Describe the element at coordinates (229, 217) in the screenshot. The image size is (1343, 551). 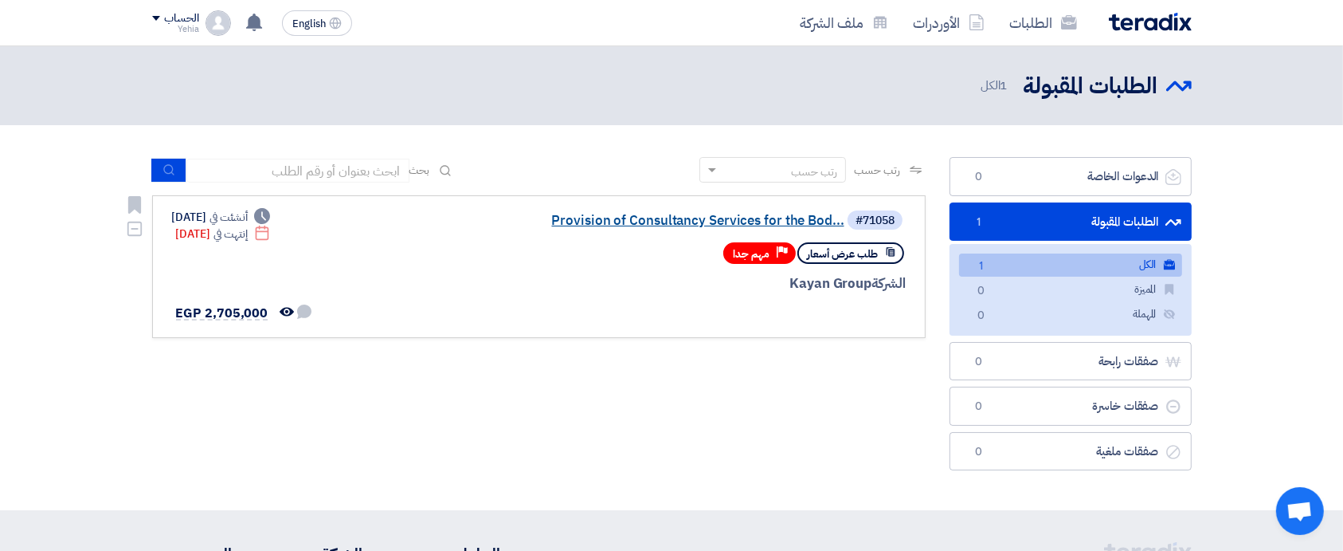
I see `span: أنشئت في` at that location.